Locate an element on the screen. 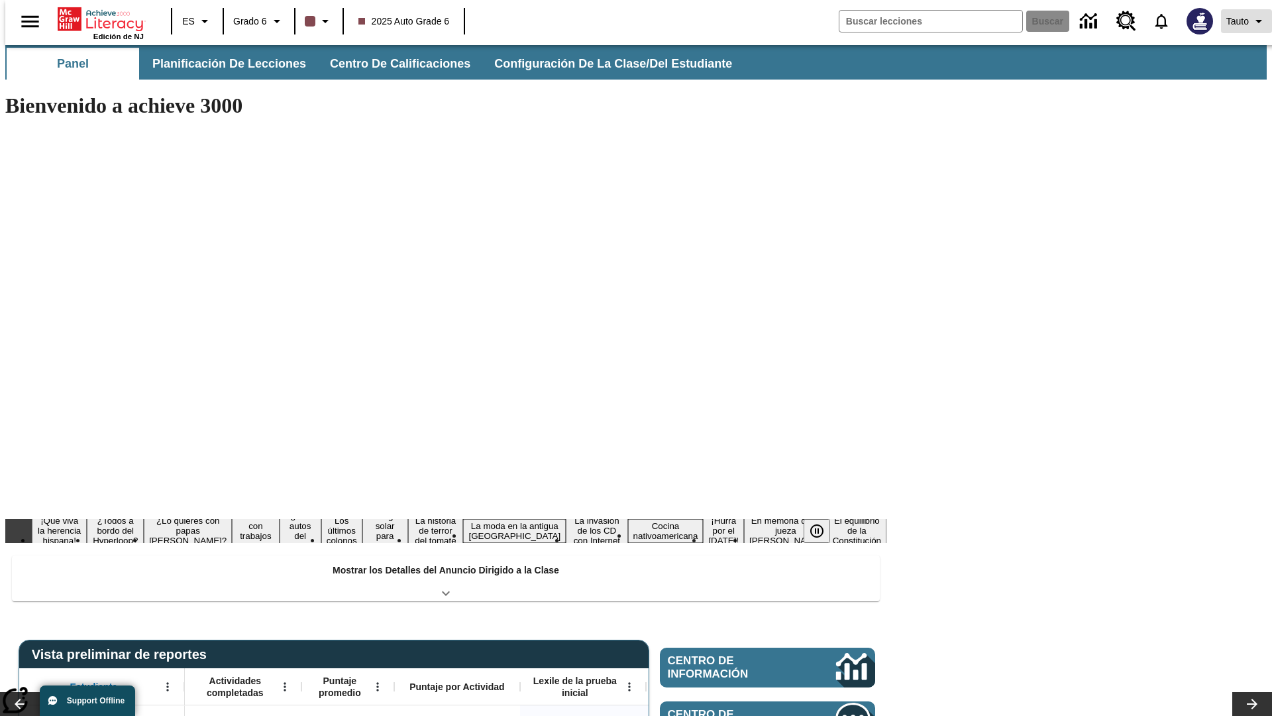 This screenshot has width=1272, height=716. span: Edición de NJ is located at coordinates (119, 36).